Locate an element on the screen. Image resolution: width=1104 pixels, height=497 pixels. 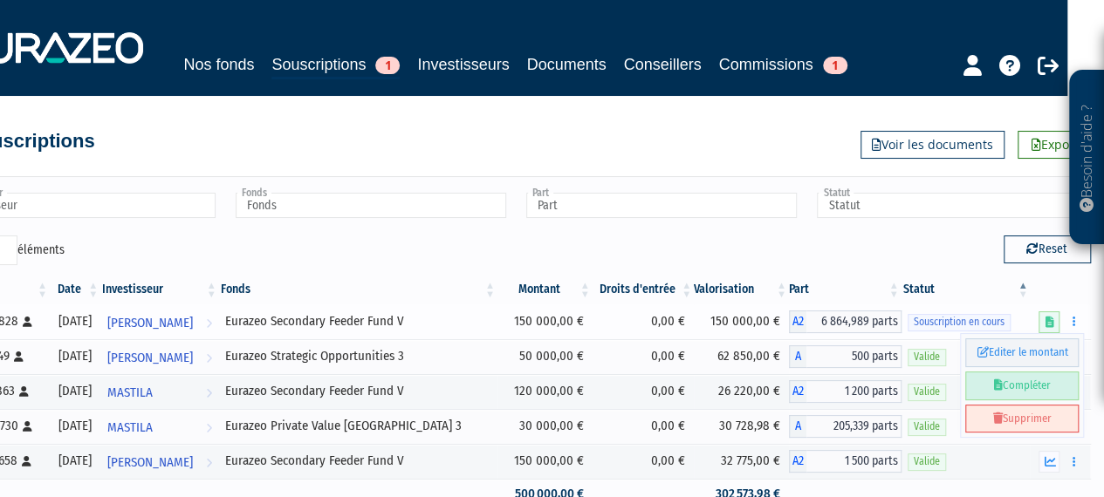
a: Conseillers is located at coordinates (662, 65).